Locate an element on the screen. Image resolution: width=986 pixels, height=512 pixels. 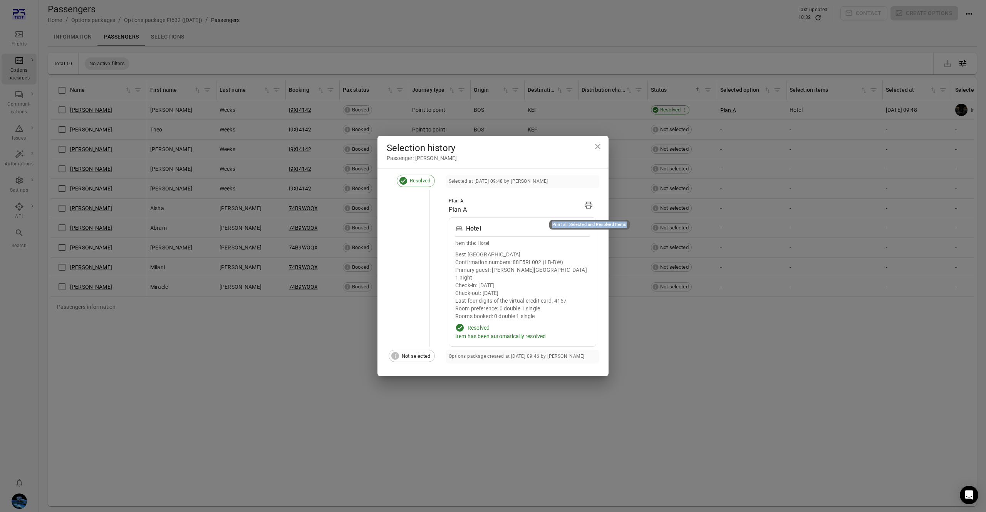
div: Confirmation numbers: 88E5RL002 (LB-BW) is located at coordinates (522, 262).